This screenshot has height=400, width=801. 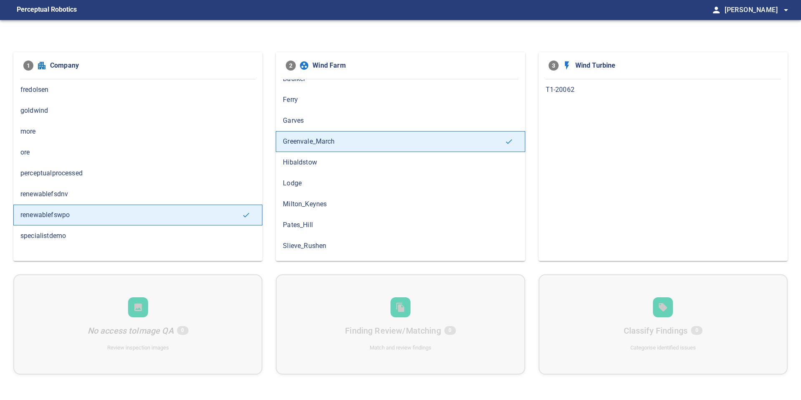 I want to click on div: Winscales_Moor, so click(x=400, y=267).